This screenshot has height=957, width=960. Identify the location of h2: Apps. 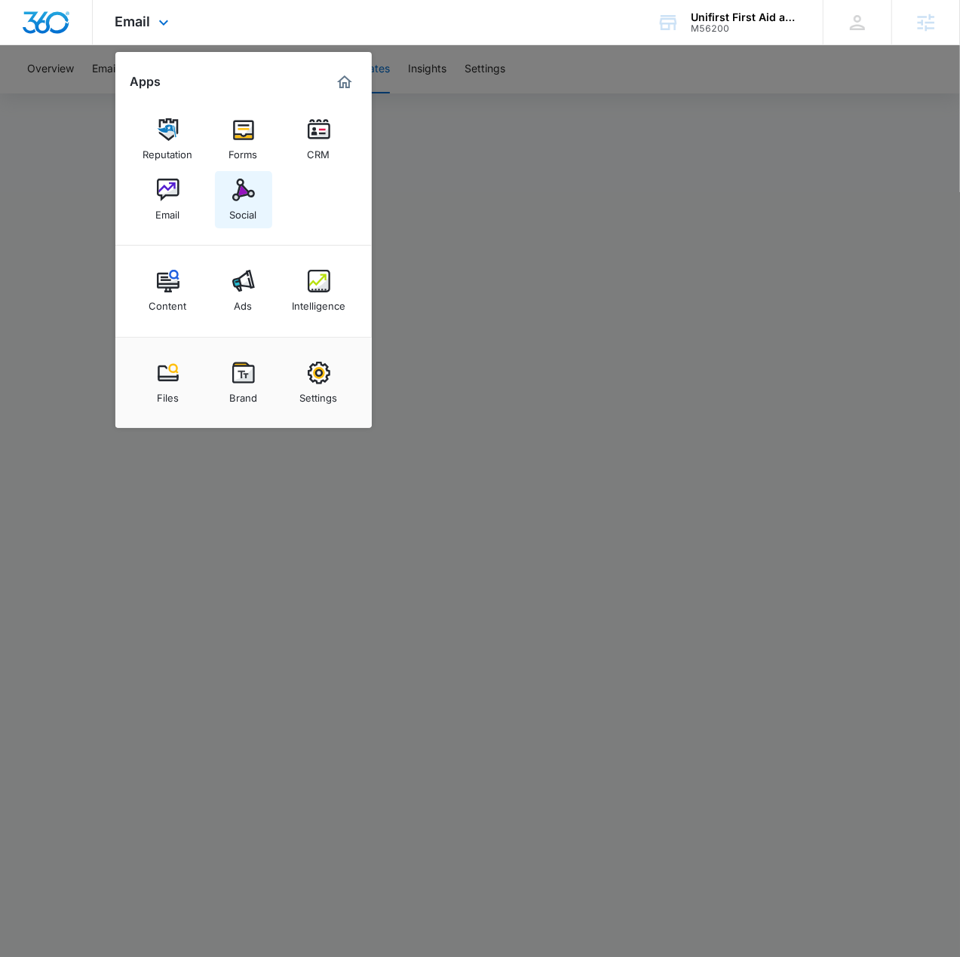
(145, 81).